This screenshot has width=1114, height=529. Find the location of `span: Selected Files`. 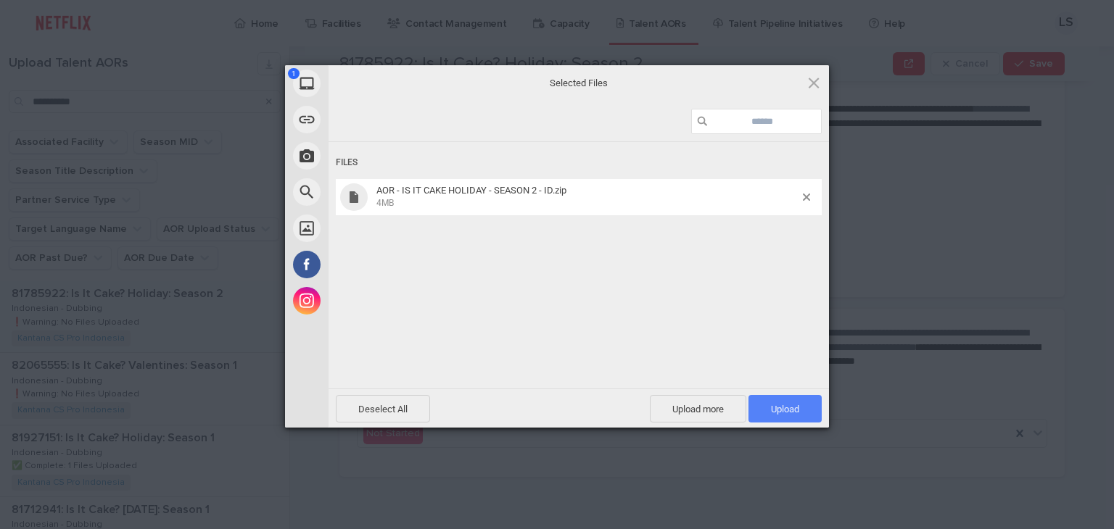

span: Selected Files is located at coordinates (579, 83).